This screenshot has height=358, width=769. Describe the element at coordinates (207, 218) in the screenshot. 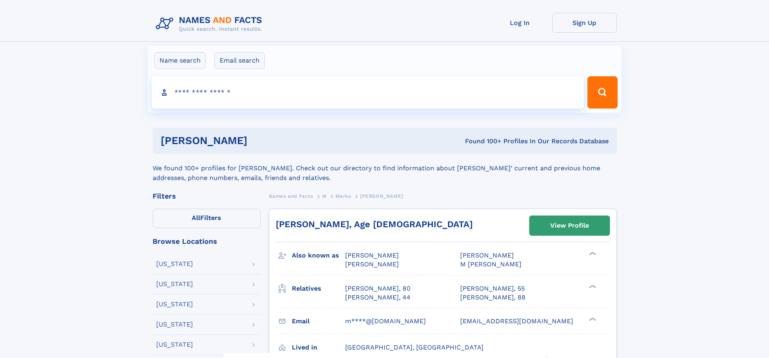

I see `label: Filters` at that location.